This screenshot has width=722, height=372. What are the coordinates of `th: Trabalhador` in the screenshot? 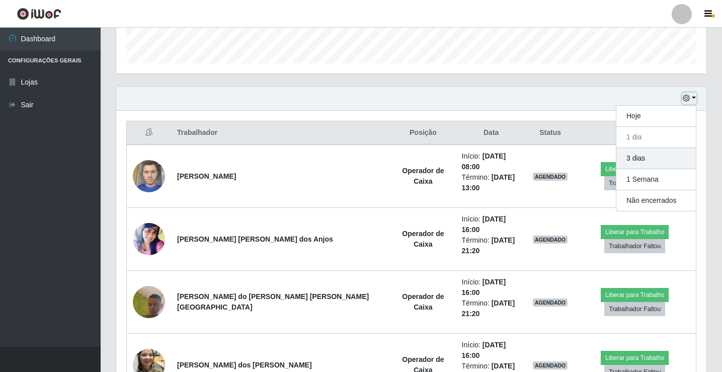 It's located at (281, 133).